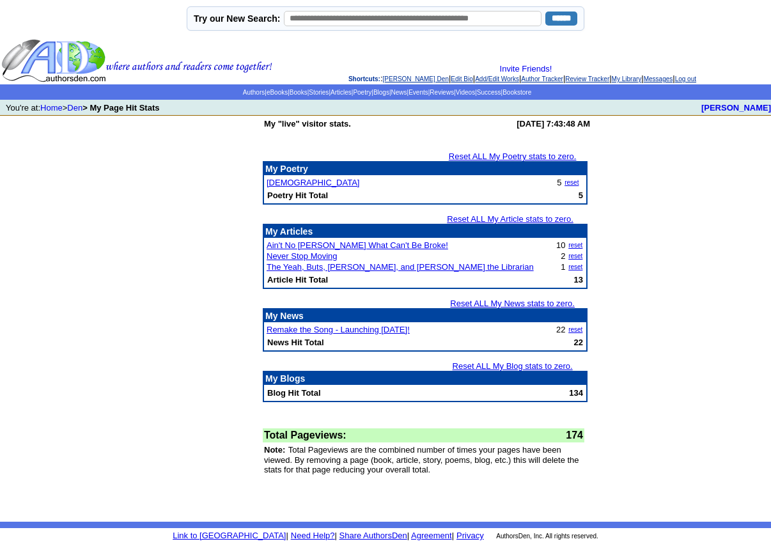 This screenshot has width=771, height=546. I want to click on a: Messages, so click(658, 79).